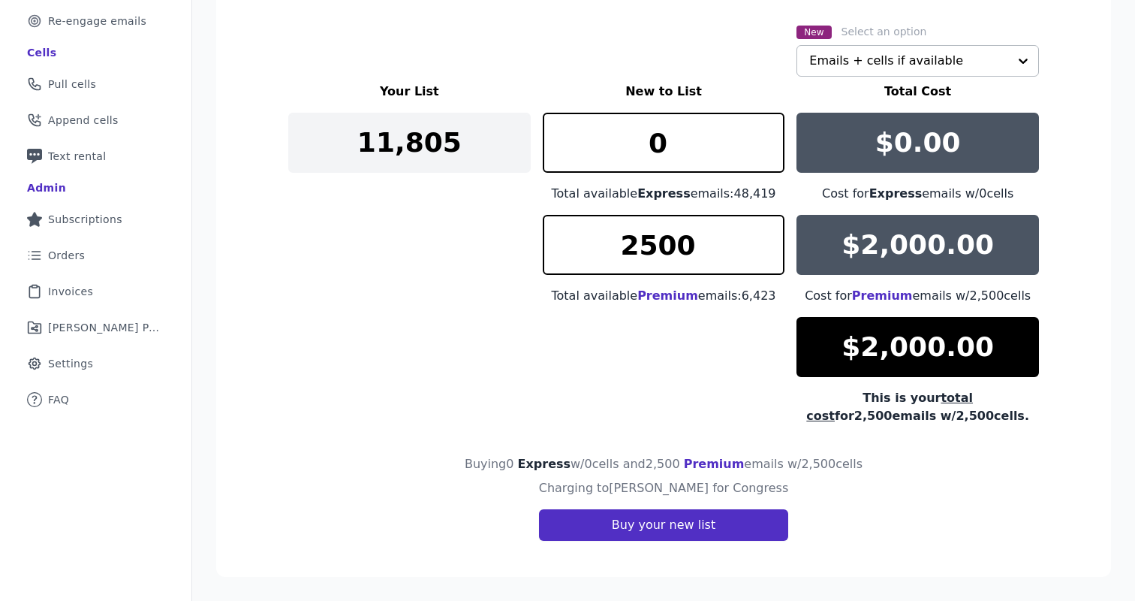  Describe the element at coordinates (77, 156) in the screenshot. I see `span: Text rental` at that location.